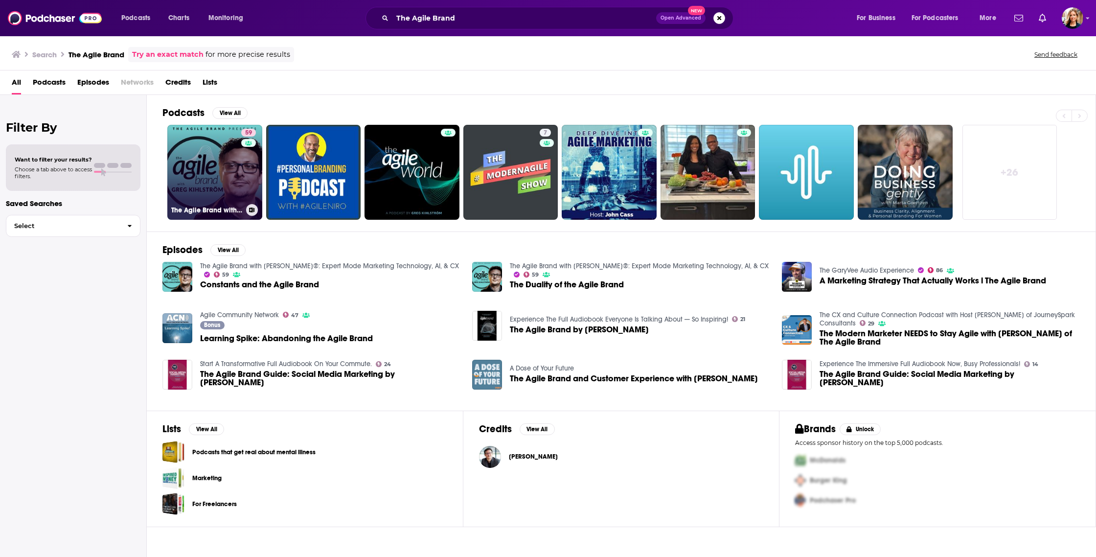  I want to click on a: 86, so click(935, 270).